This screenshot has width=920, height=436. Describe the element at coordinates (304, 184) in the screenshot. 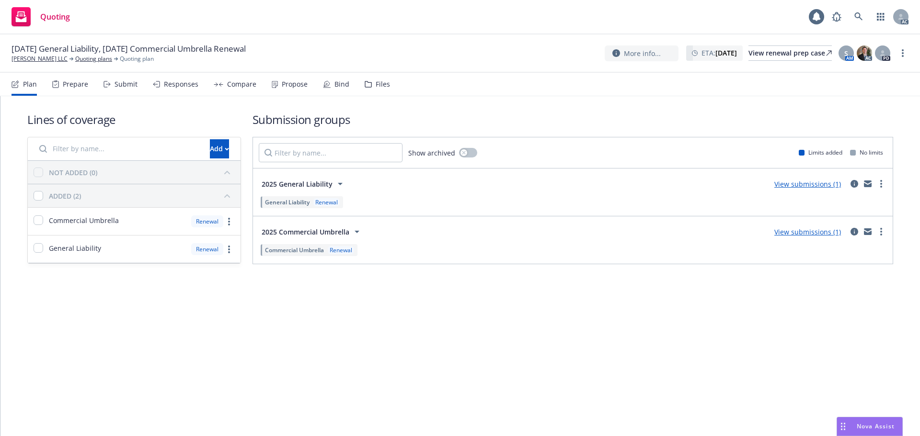

I see `button: 2025 General Liability` at that location.